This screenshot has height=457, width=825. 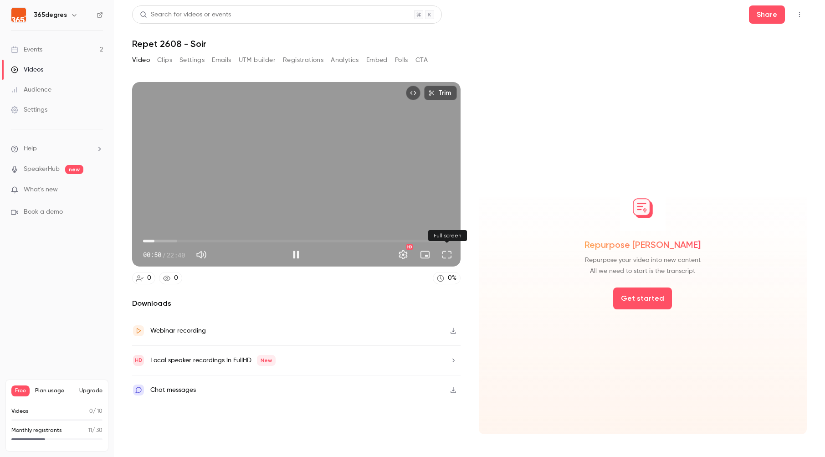 What do you see at coordinates (257, 60) in the screenshot?
I see `button: UTM builder` at bounding box center [257, 60].